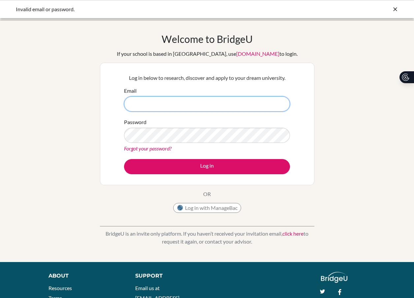 This screenshot has width=414, height=298. Describe the element at coordinates (207, 194) in the screenshot. I see `p: OR` at that location.